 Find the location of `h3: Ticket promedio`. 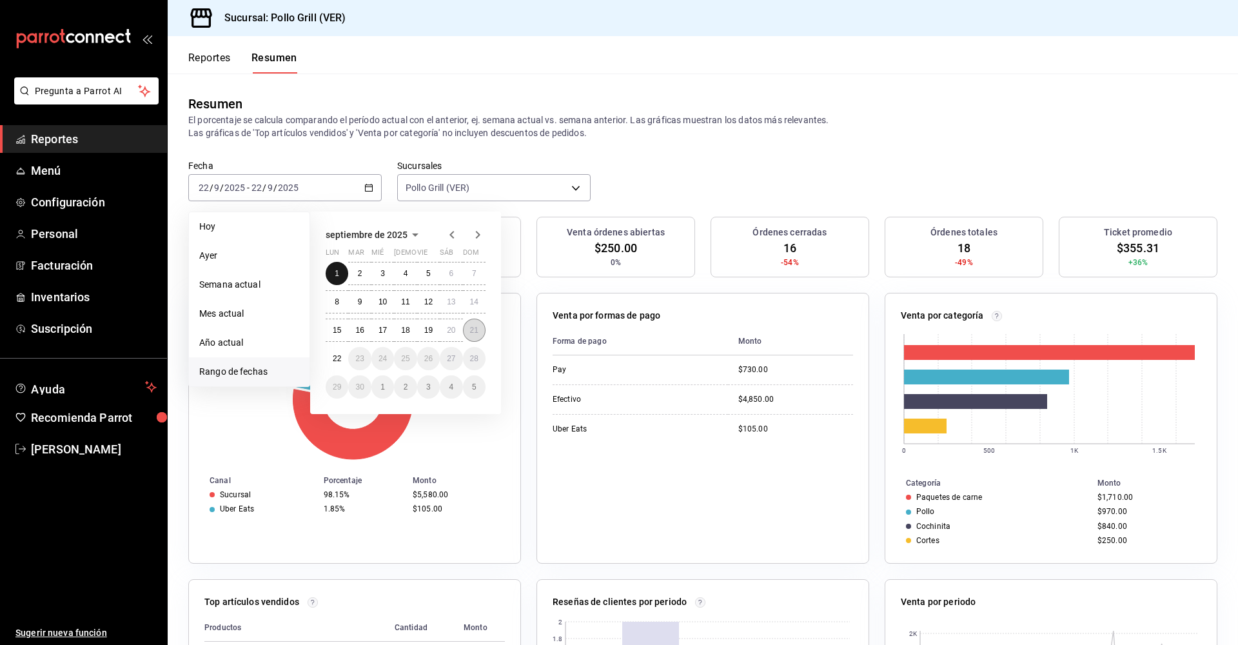

h3: Ticket promedio is located at coordinates (1138, 232).